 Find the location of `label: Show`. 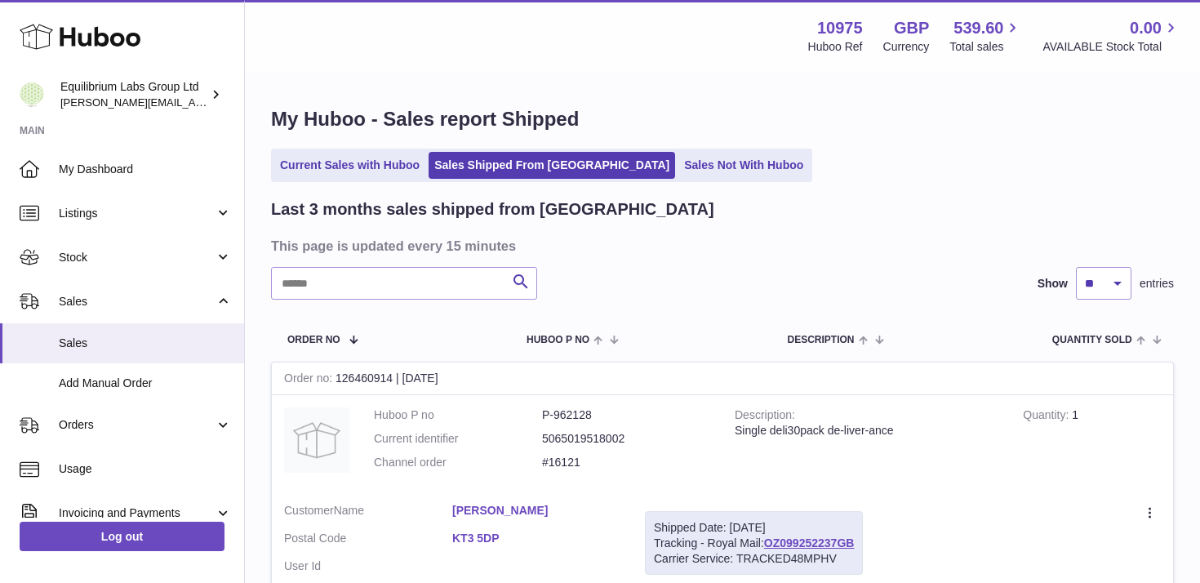

label: Show is located at coordinates (1052, 283).